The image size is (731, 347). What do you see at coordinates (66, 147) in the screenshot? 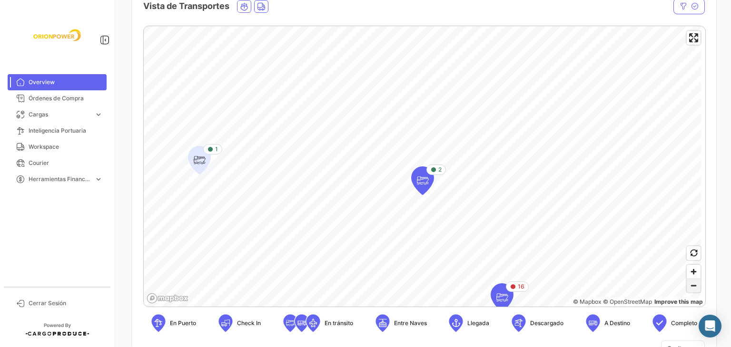
I see `span: Workspace` at bounding box center [66, 147].